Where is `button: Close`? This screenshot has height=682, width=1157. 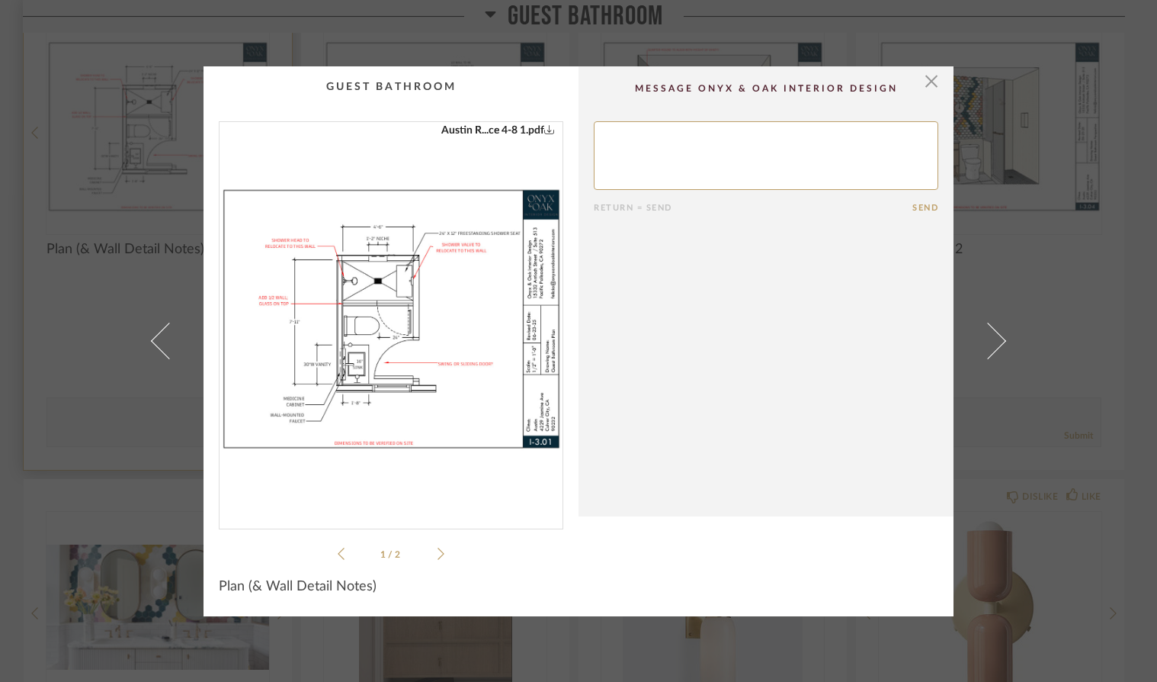
button: Close is located at coordinates (932, 82).